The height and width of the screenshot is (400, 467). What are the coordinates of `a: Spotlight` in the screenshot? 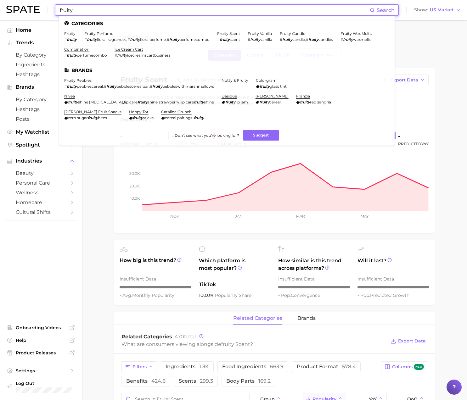 It's located at (41, 145).